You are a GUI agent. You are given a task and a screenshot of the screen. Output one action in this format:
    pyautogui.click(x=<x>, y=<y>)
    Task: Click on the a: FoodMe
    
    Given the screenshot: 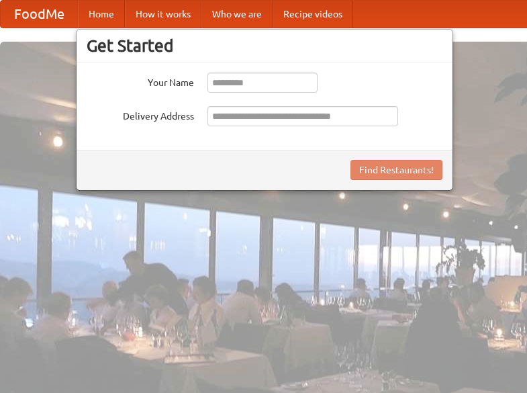 What is the action you would take?
    pyautogui.click(x=39, y=14)
    